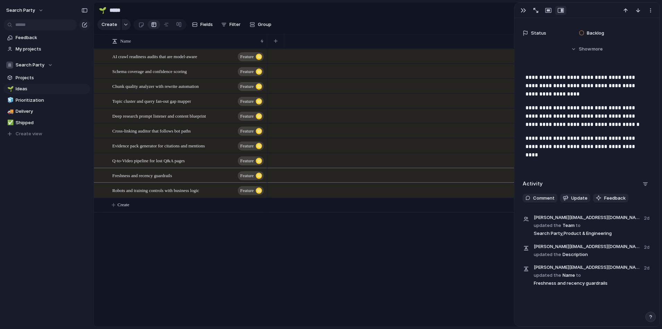 This screenshot has height=329, width=662. What do you see at coordinates (47, 89) in the screenshot?
I see `a: 🌱Ideas` at bounding box center [47, 89].